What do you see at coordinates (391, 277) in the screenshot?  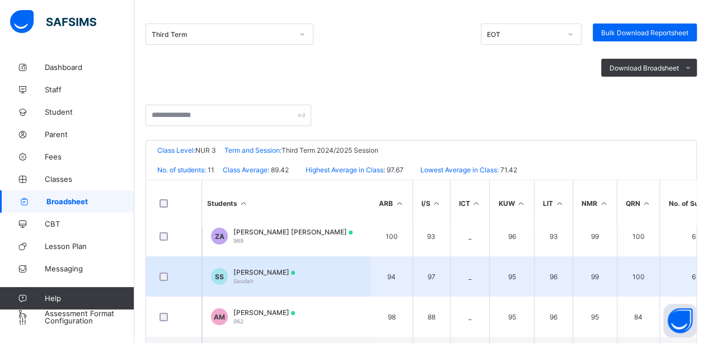 I see `td: 94` at bounding box center [391, 277].